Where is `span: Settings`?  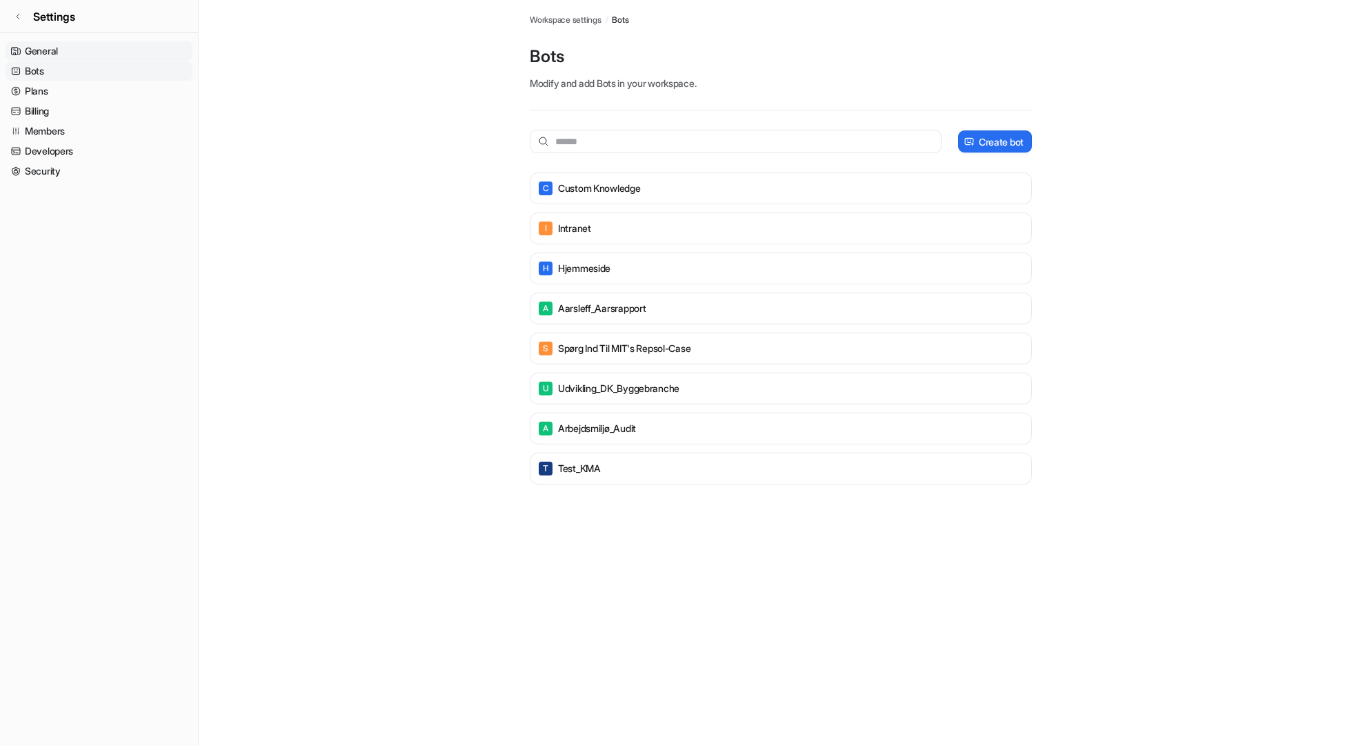 span: Settings is located at coordinates (54, 17).